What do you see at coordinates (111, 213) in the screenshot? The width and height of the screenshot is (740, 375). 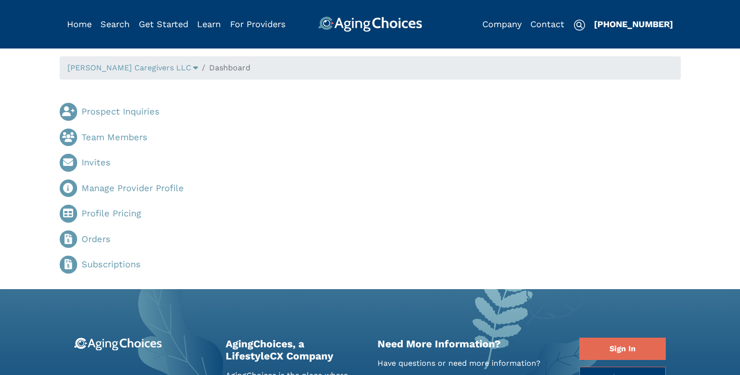 I see `a: Profile Pricing` at bounding box center [111, 213].